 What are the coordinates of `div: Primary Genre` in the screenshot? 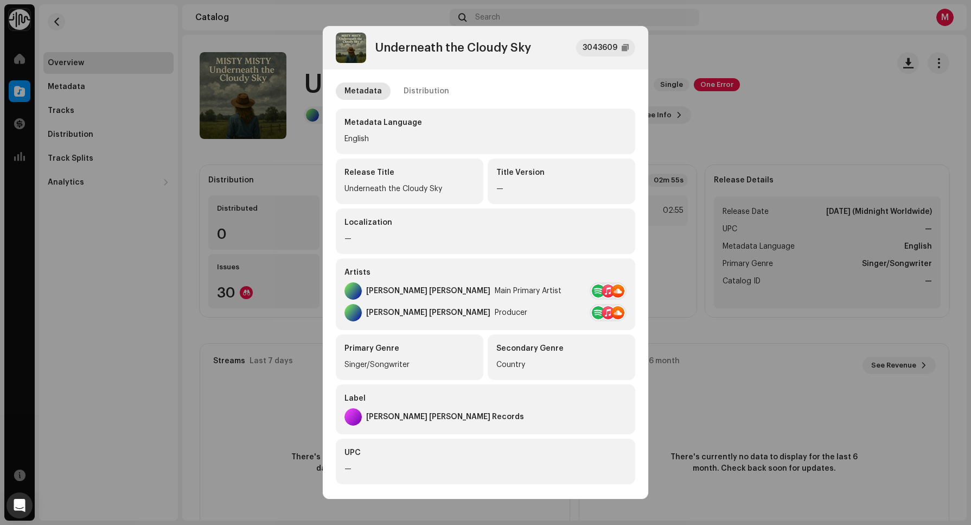 It's located at (410, 348).